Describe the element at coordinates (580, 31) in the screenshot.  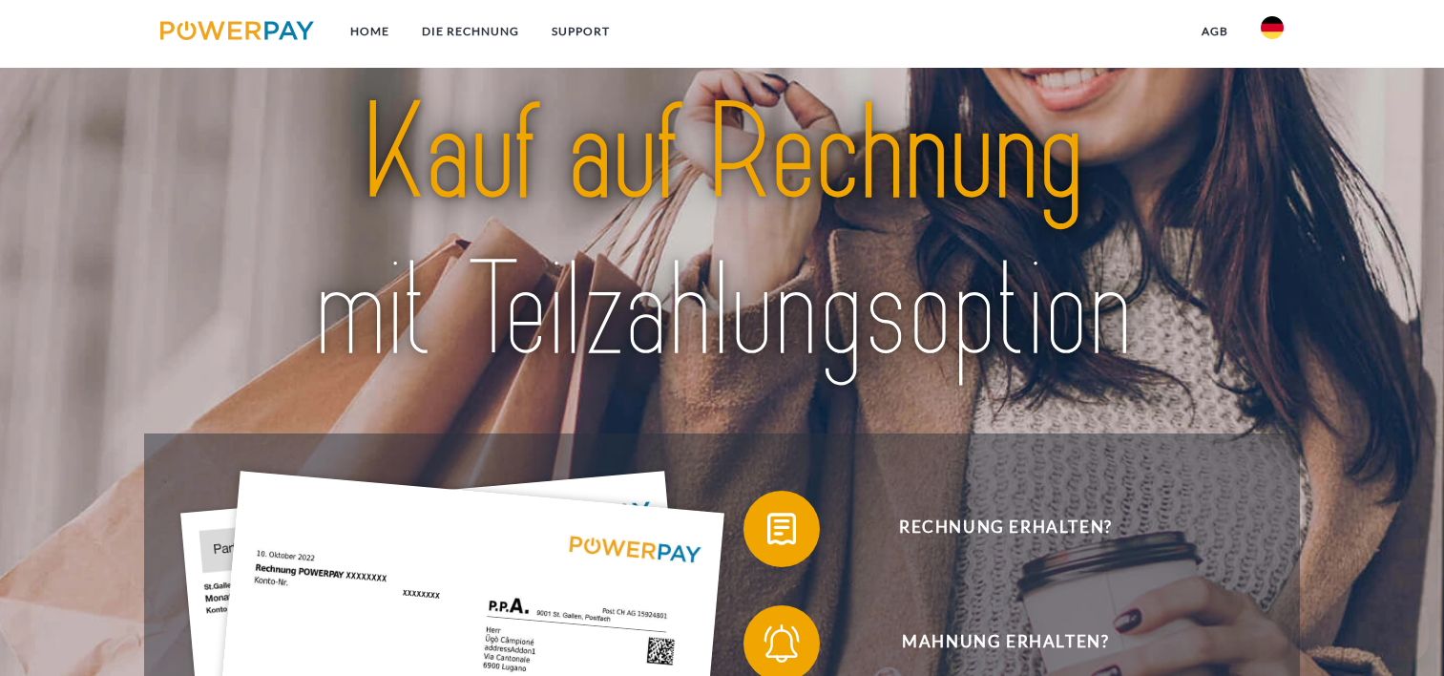
I see `a: SUPPORT` at that location.